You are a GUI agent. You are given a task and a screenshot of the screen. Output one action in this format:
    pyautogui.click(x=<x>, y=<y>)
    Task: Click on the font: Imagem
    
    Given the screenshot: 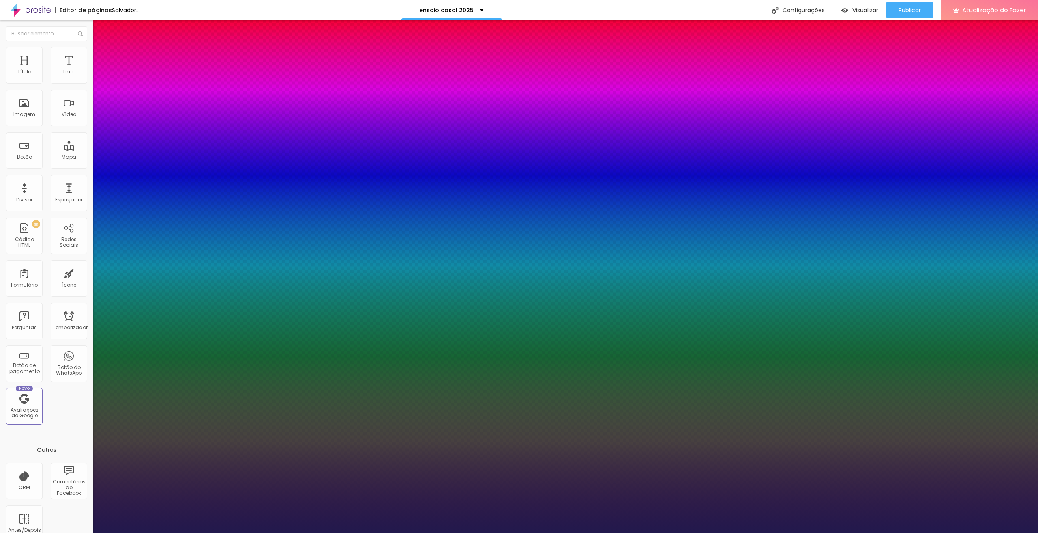 What is the action you would take?
    pyautogui.click(x=24, y=114)
    